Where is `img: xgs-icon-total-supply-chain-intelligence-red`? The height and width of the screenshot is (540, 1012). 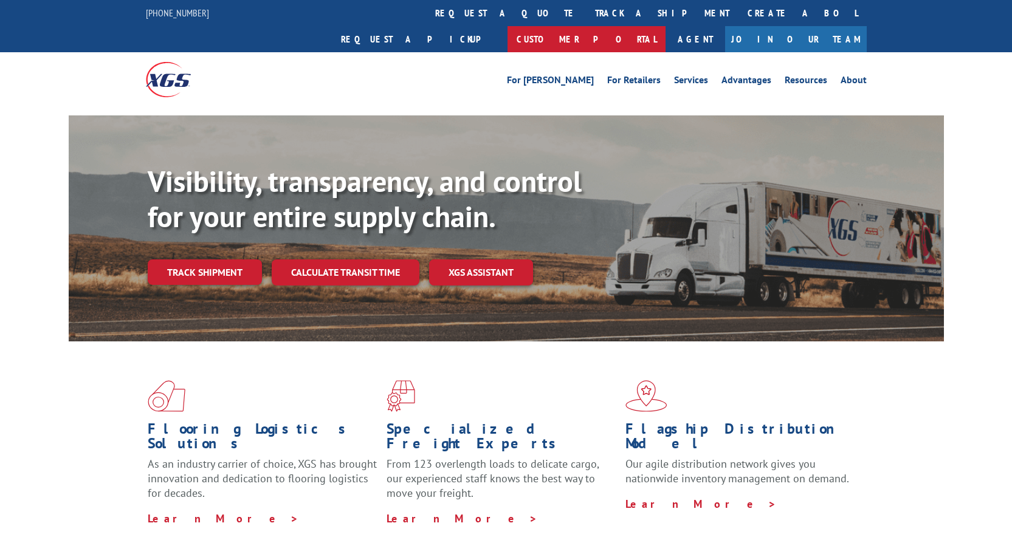
img: xgs-icon-total-supply-chain-intelligence-red is located at coordinates (166, 396).